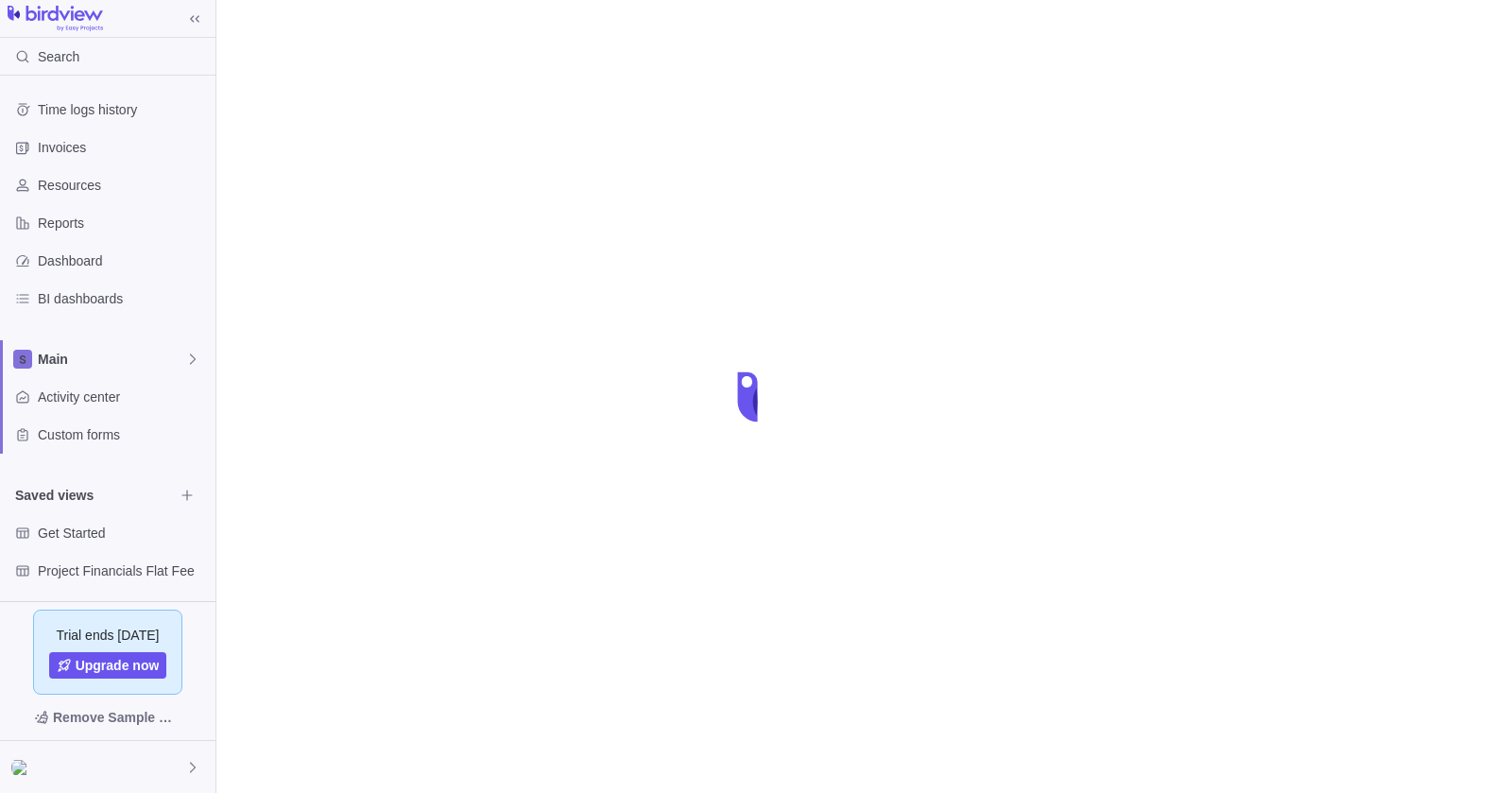 The height and width of the screenshot is (793, 1512). I want to click on a: Upgrade now, so click(108, 666).